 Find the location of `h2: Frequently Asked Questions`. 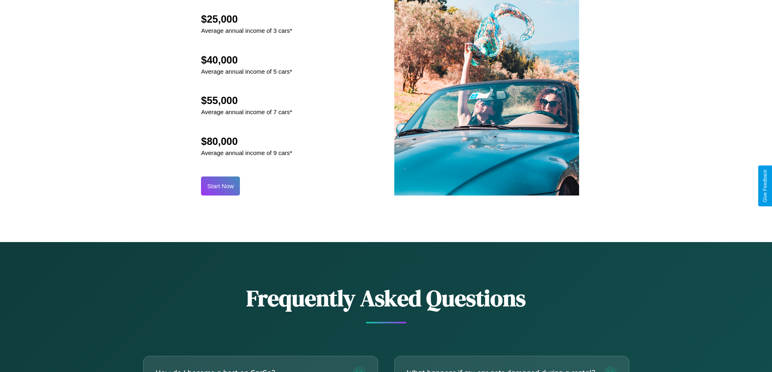

h2: Frequently Asked Questions is located at coordinates (386, 298).